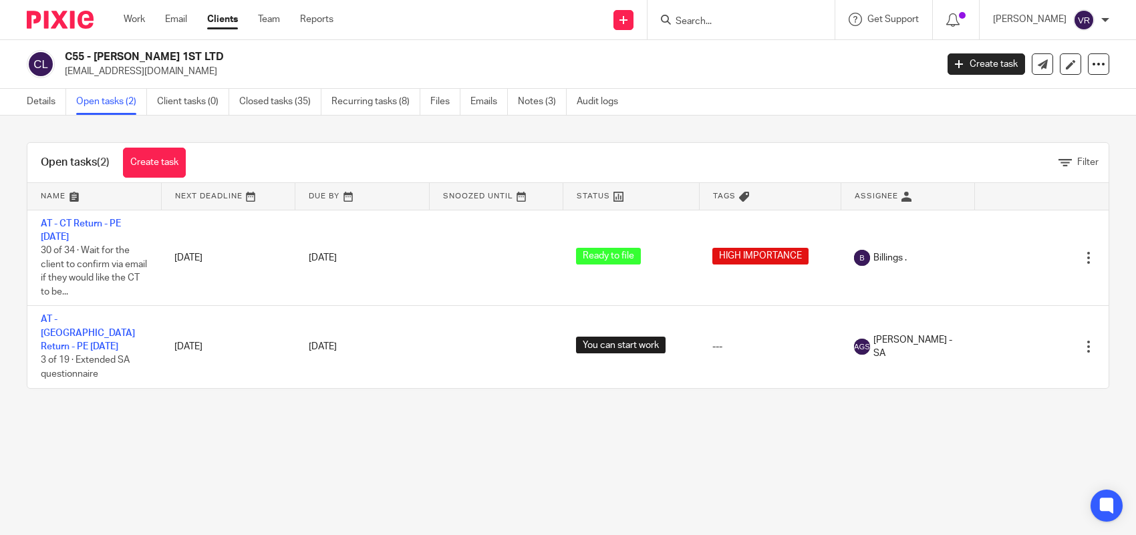  Describe the element at coordinates (223, 19) in the screenshot. I see `a: Clients` at that location.